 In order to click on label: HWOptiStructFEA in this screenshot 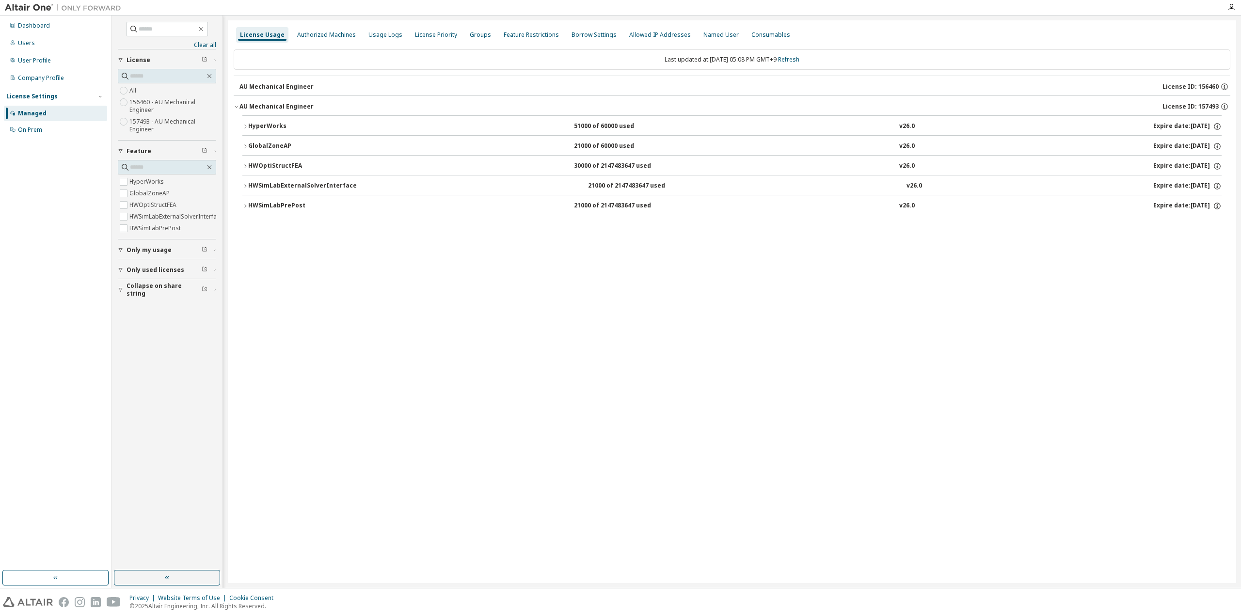, I will do `click(154, 205)`.